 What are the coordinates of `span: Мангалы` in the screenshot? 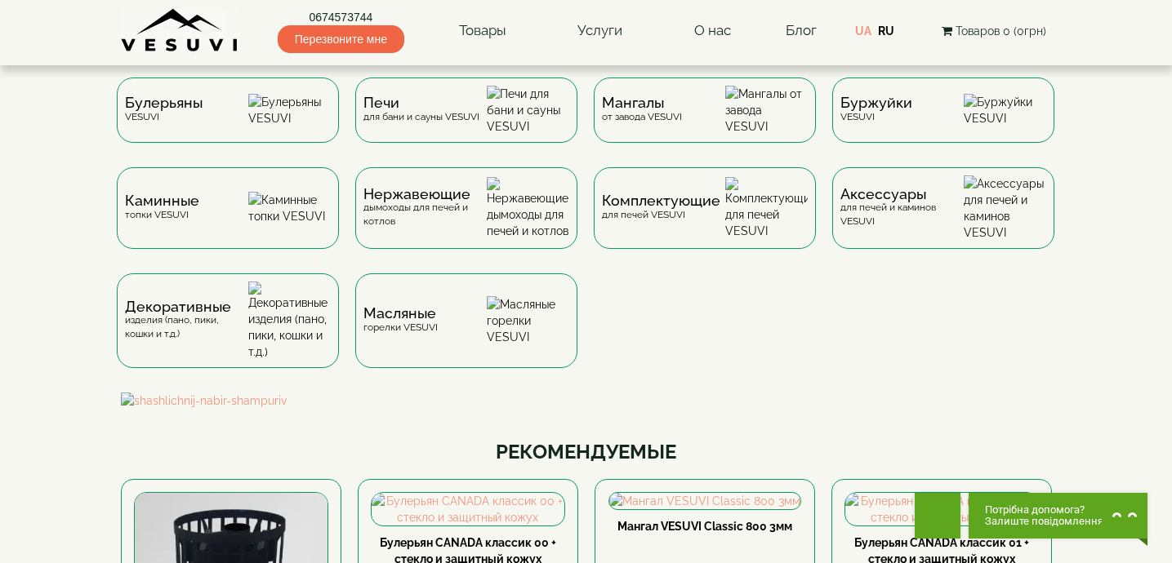 It's located at (642, 103).